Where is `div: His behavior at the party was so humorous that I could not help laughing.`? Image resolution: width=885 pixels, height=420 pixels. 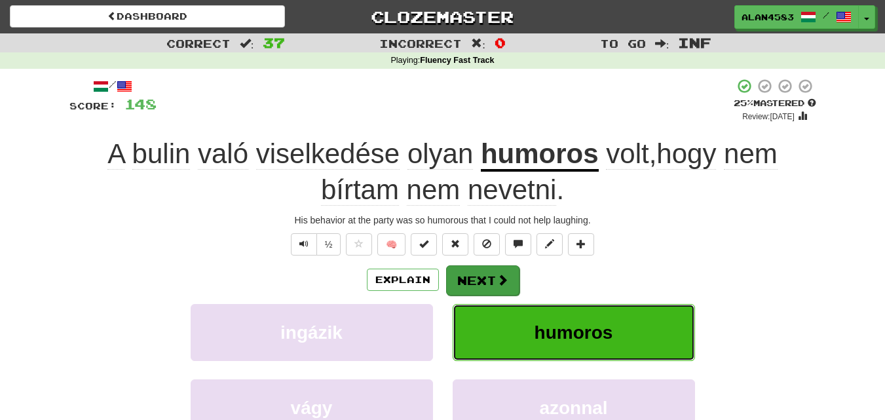 div: His behavior at the party was so humorous that I could not help laughing. is located at coordinates (443, 220).